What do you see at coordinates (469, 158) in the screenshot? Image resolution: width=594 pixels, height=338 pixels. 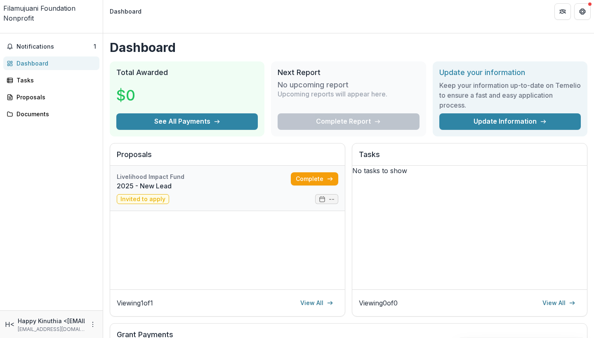 I see `h2: Tasks` at bounding box center [469, 158].